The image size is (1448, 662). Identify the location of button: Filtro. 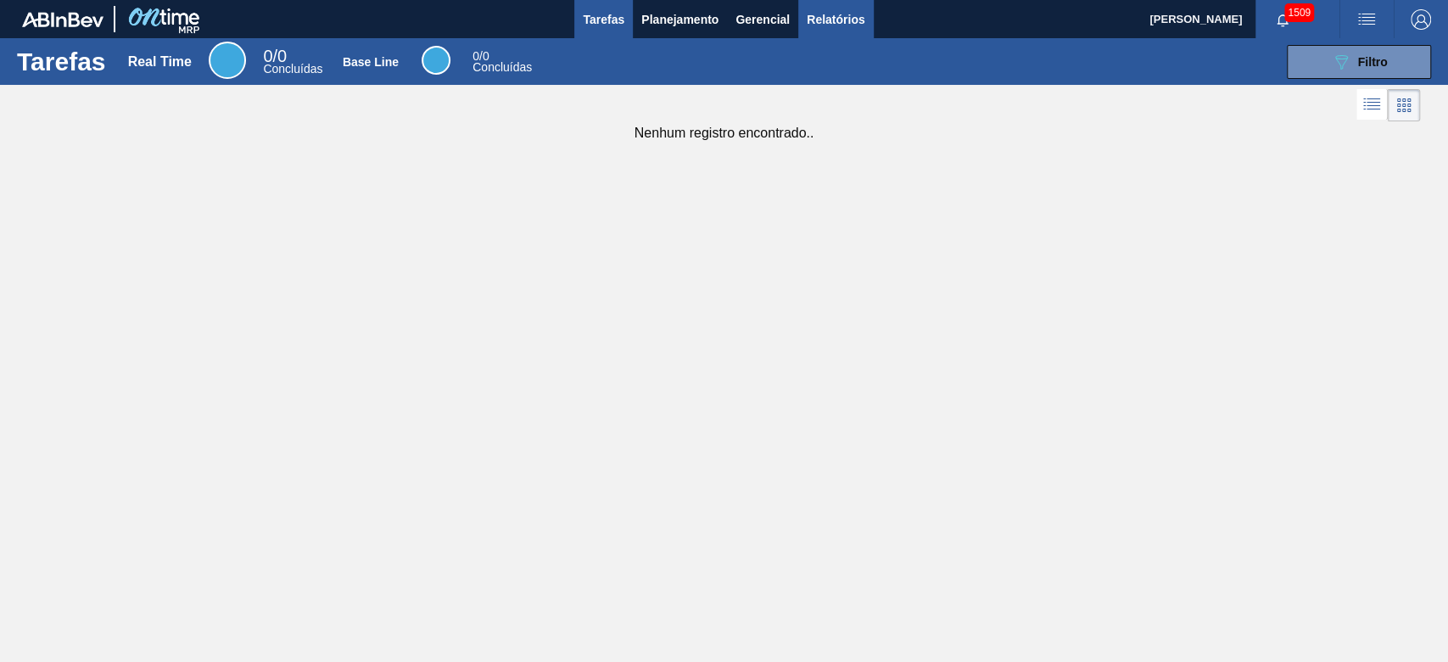
(1359, 62).